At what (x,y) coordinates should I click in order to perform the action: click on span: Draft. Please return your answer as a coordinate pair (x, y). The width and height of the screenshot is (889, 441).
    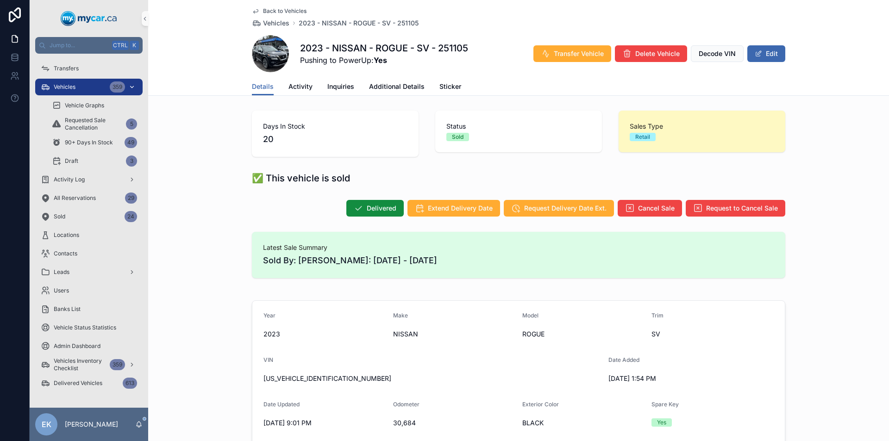
    Looking at the image, I should click on (71, 161).